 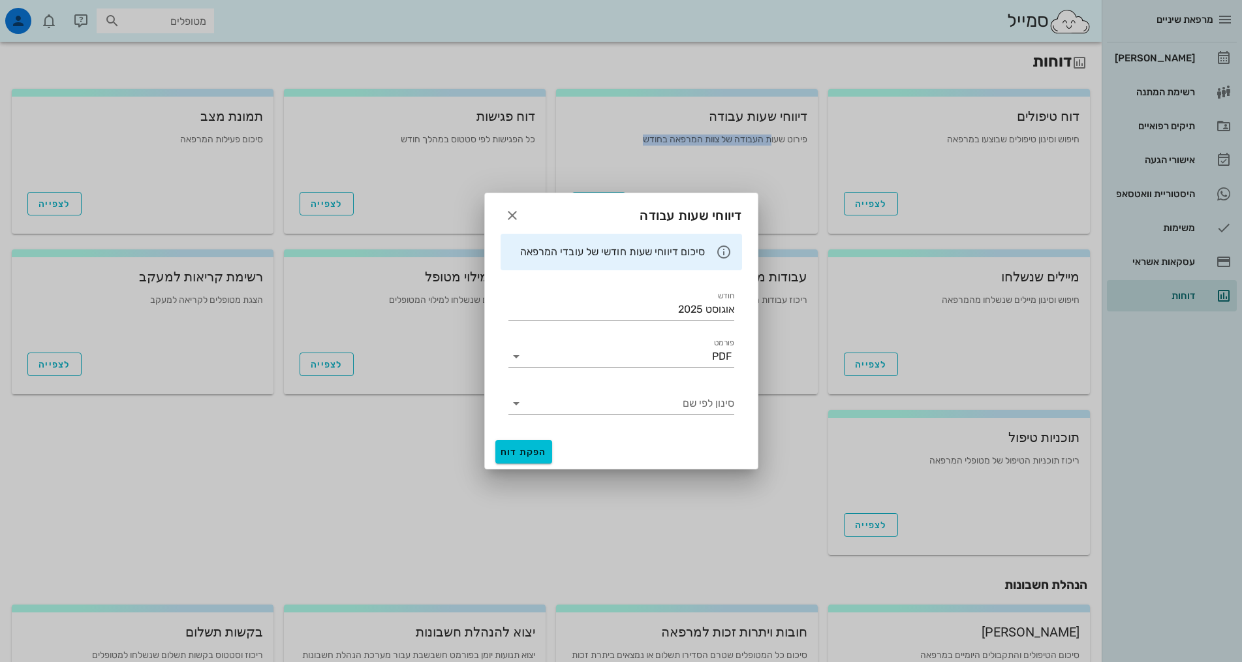 I want to click on div: פורמטPDF, so click(x=621, y=356).